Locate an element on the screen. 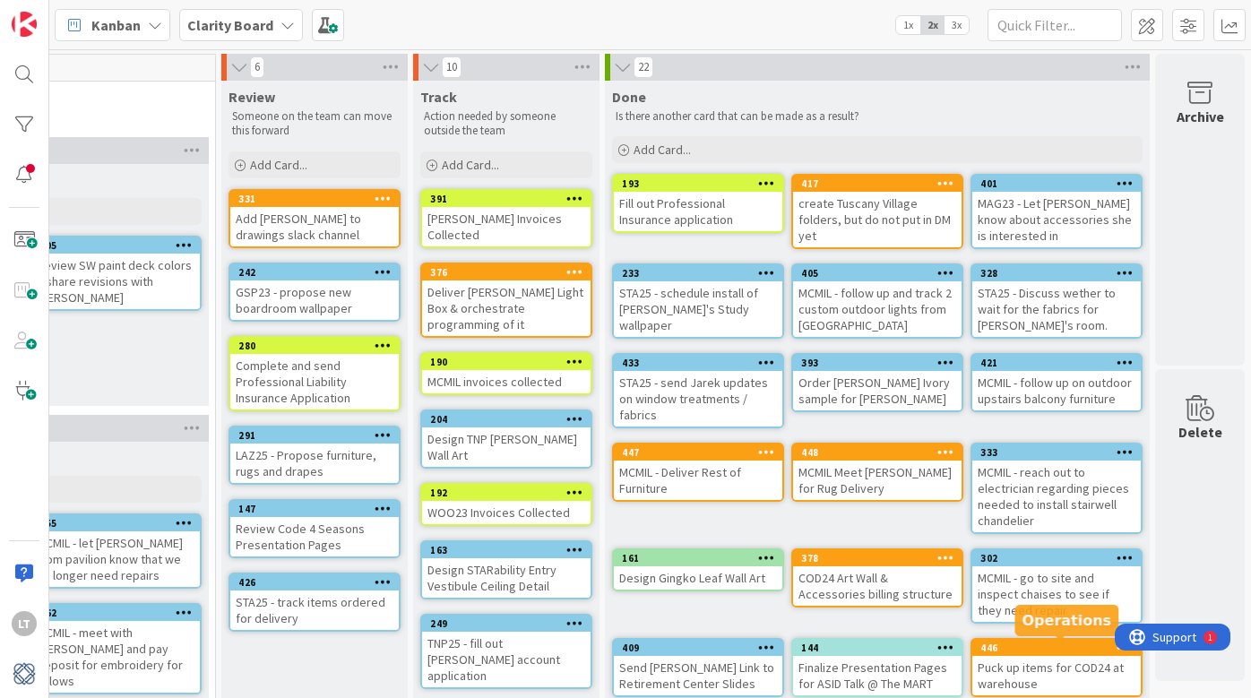  div: WOO23 Invoices Collected is located at coordinates (506, 512).